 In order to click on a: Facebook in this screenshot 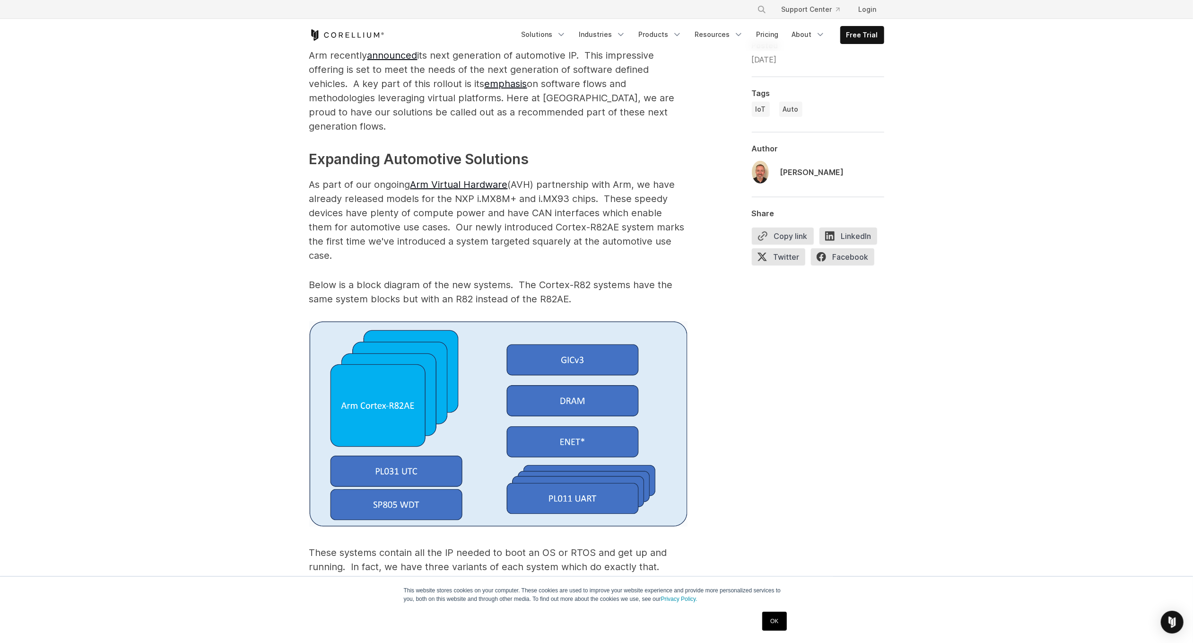, I will do `click(845, 259)`.